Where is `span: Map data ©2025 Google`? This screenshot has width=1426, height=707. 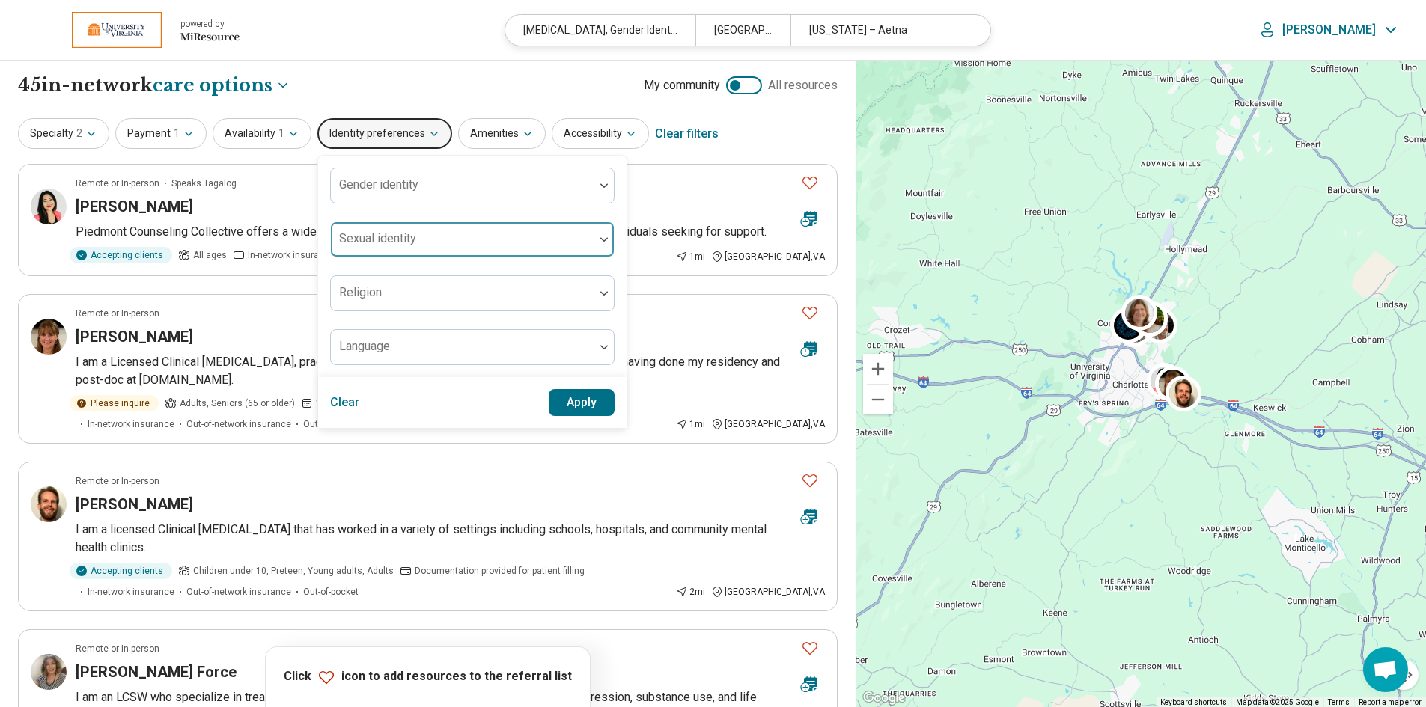 span: Map data ©2025 Google is located at coordinates (1277, 702).